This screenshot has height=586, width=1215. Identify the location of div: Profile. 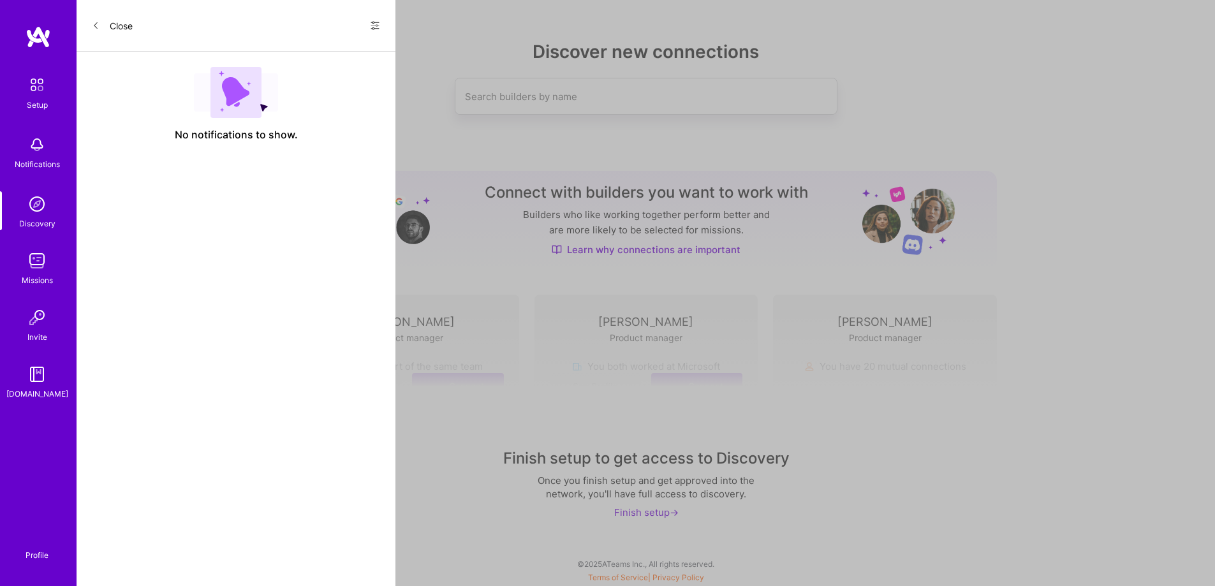
(37, 554).